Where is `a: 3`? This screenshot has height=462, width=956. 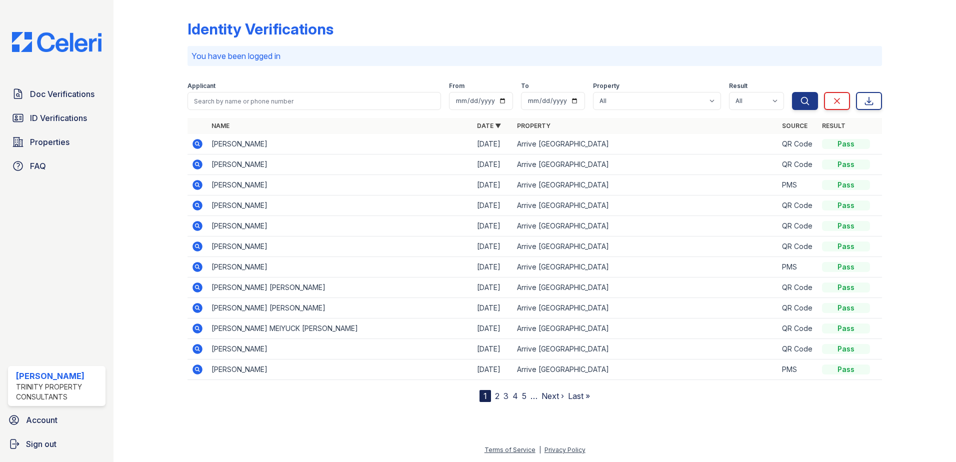
a: 3 is located at coordinates (506, 396).